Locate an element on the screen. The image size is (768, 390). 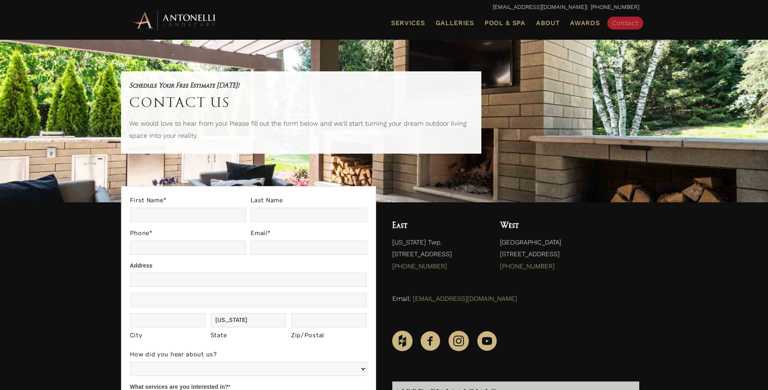
img: Houzz is located at coordinates (403, 341).